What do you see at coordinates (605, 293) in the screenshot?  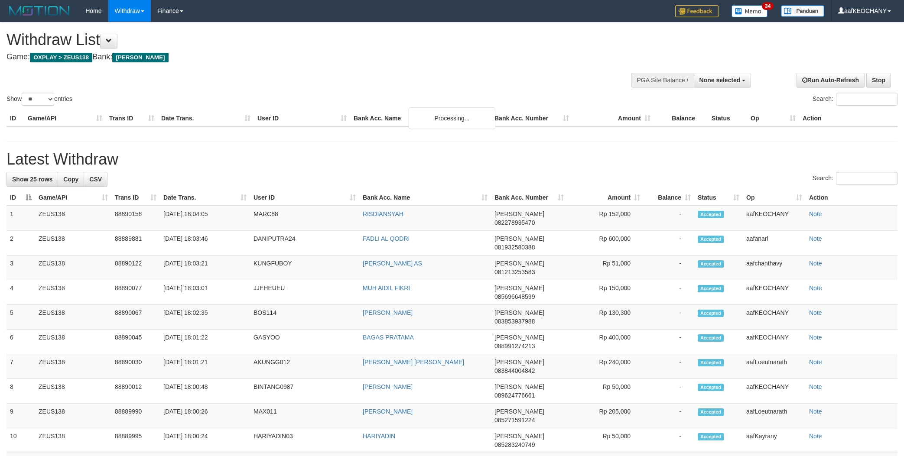 I see `td: Rp 150,000` at bounding box center [605, 293].